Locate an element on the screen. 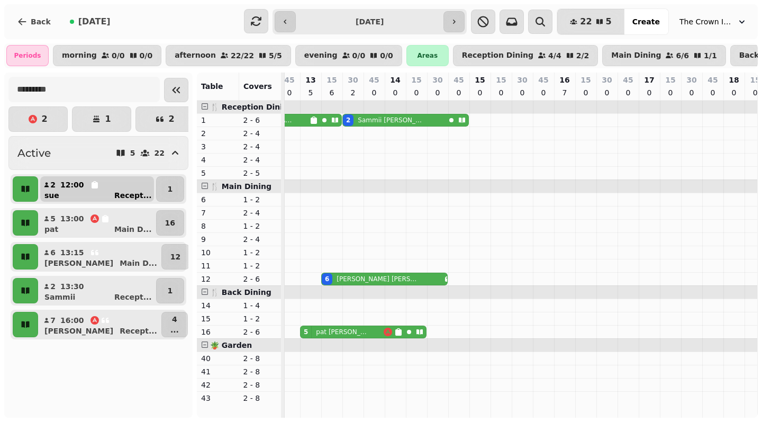  p: 16 is located at coordinates (564, 80).